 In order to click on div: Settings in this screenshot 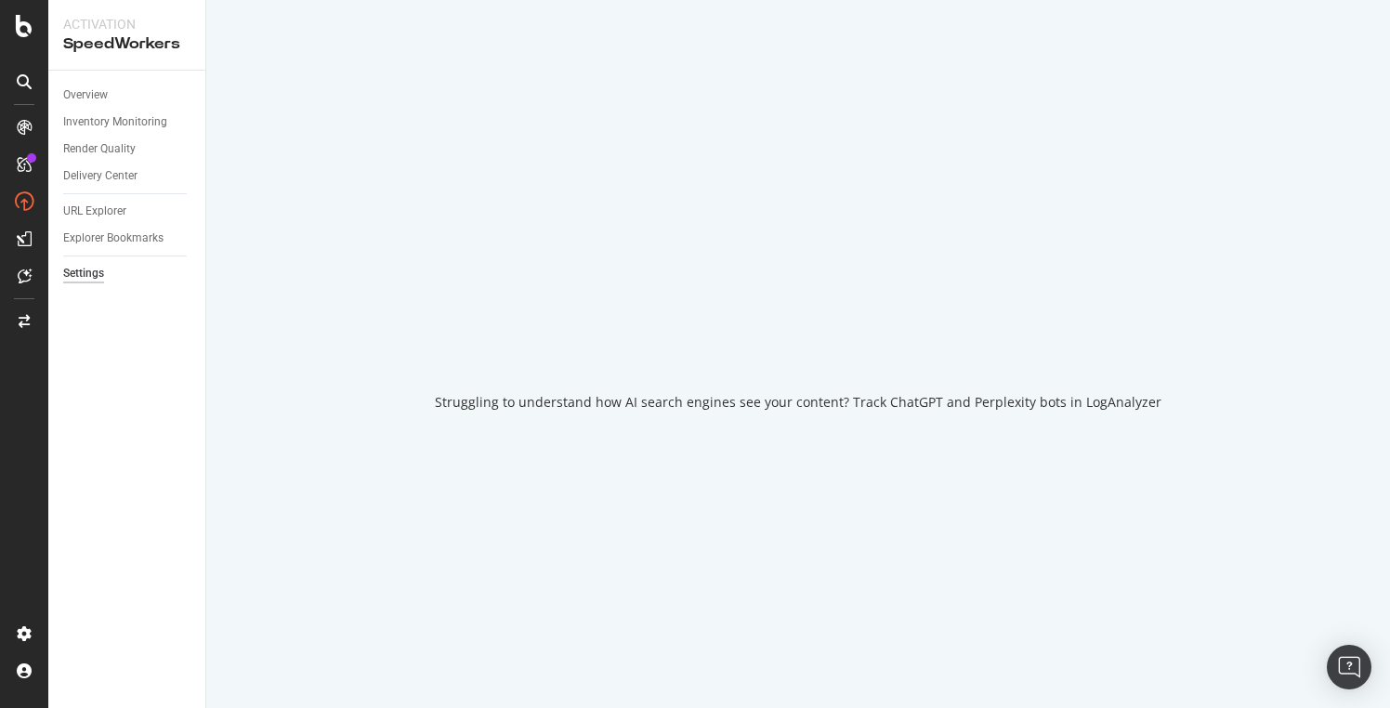, I will do `click(84, 273)`.